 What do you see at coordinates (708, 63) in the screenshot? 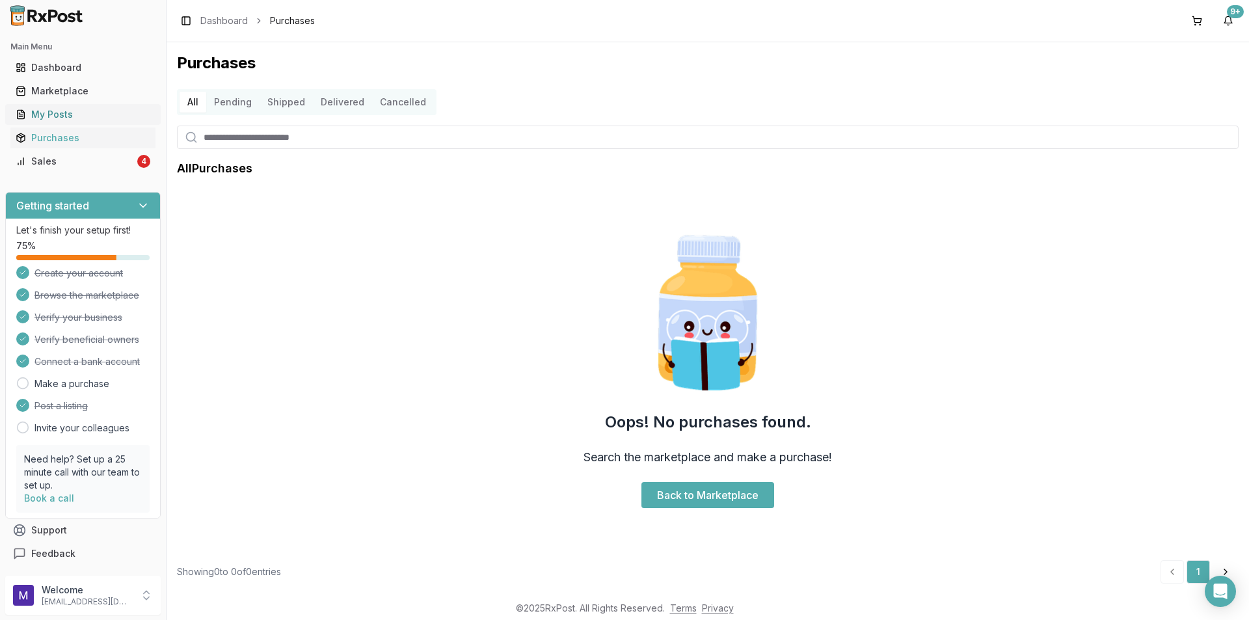
I see `h1: Purchases` at bounding box center [708, 63].